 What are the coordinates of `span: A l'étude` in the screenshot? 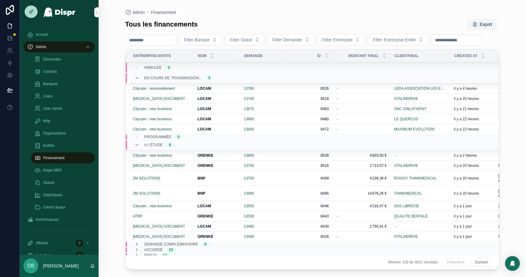 It's located at (154, 145).